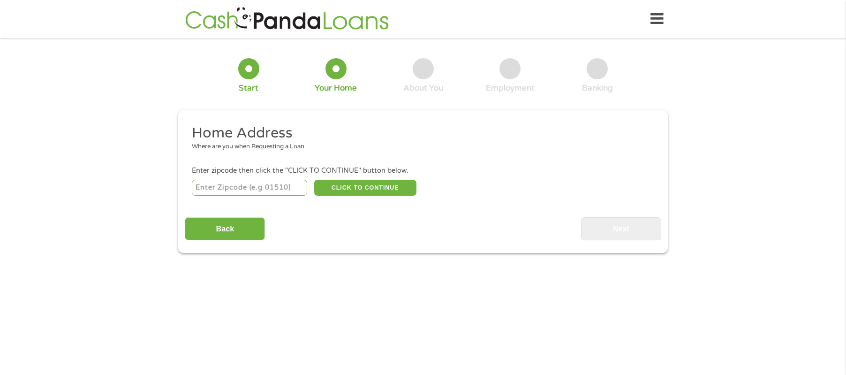 The height and width of the screenshot is (375, 846). Describe the element at coordinates (249, 187) in the screenshot. I see `input: Enter Zipcode (e.g 01510)` at that location.